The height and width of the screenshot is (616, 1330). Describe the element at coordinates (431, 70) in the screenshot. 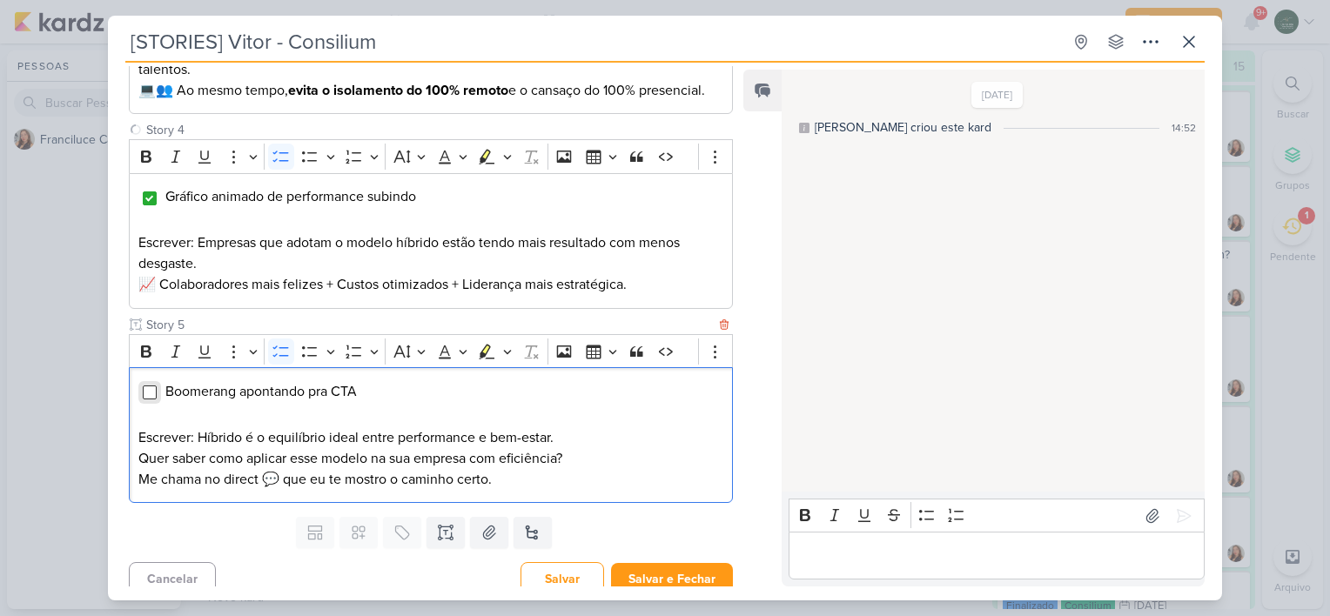

I see `p: O modelo híbrido , aumenta o bem-estar e reduz a evasão de talentos. 💻👥 Ao mesmo tempo, e o cansa...` at that location.